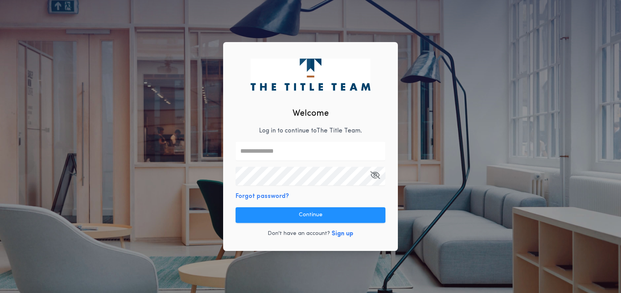  What do you see at coordinates (299, 234) in the screenshot?
I see `p: Don't have an account?` at bounding box center [299, 234].